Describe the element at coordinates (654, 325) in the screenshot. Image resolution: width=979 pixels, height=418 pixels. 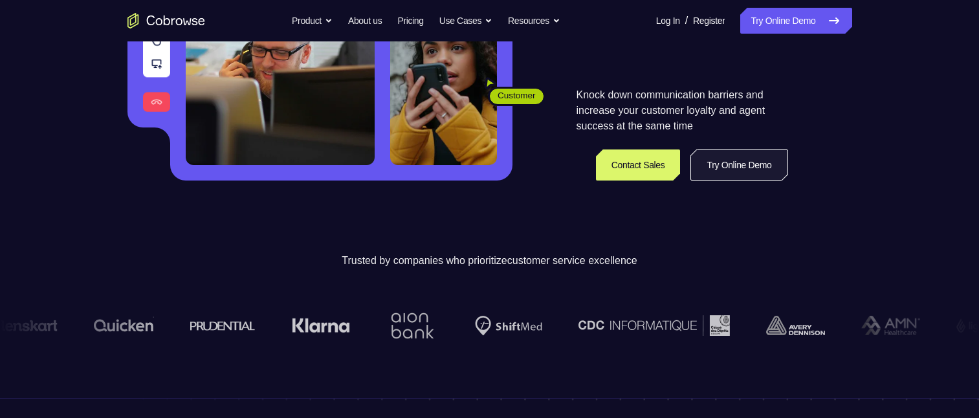
I see `img: CDC Informatique` at that location.